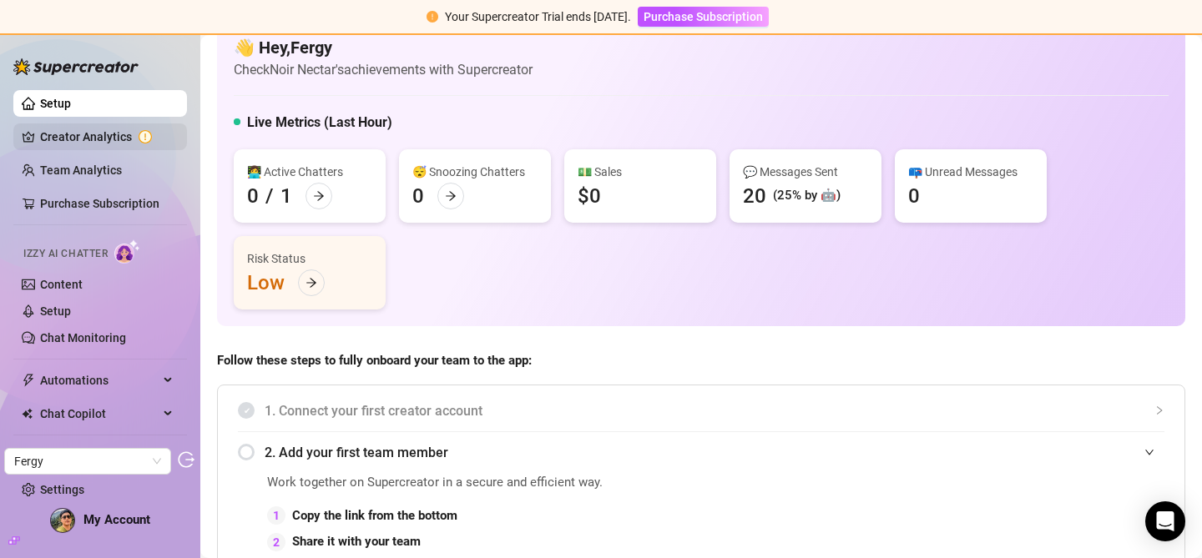  I want to click on div: 😴 Snoozing Chatters, so click(475, 172).